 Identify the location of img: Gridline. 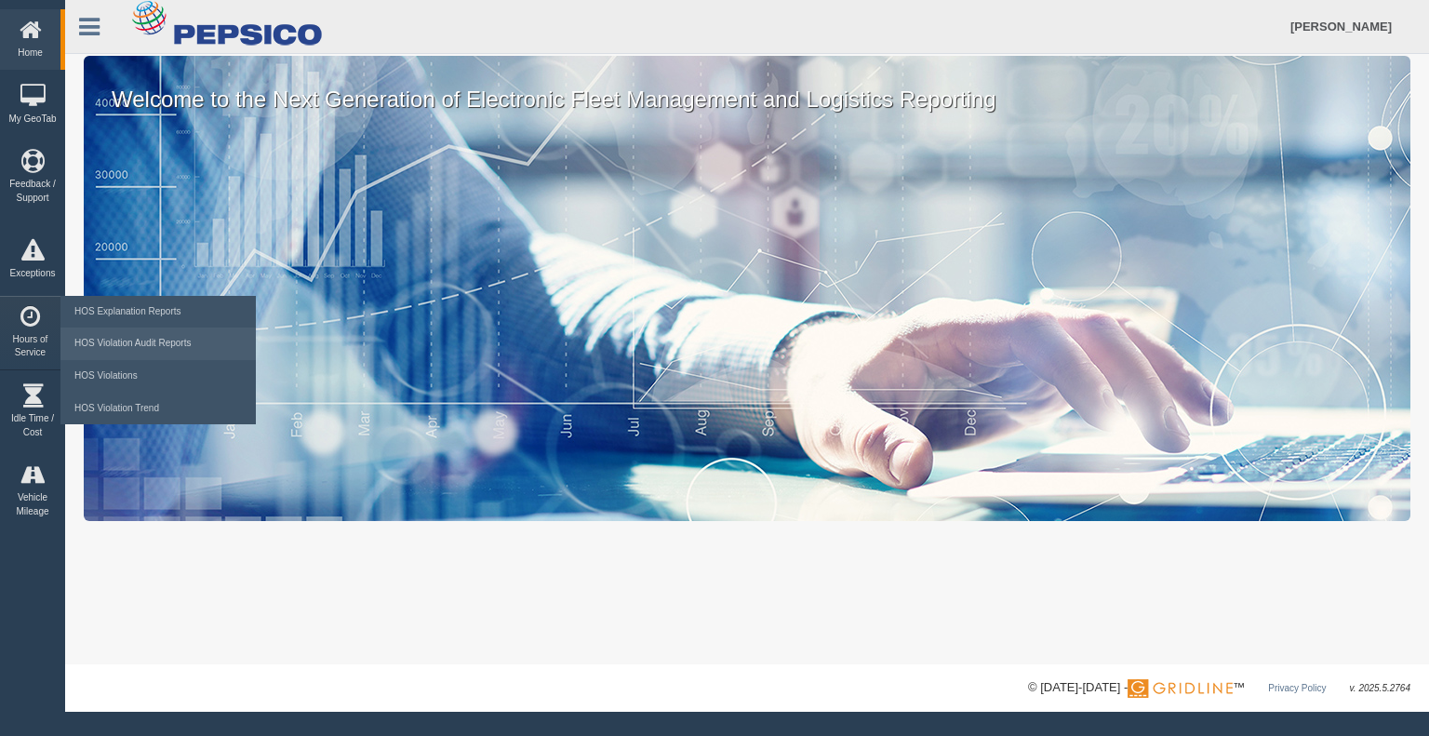
(1180, 689).